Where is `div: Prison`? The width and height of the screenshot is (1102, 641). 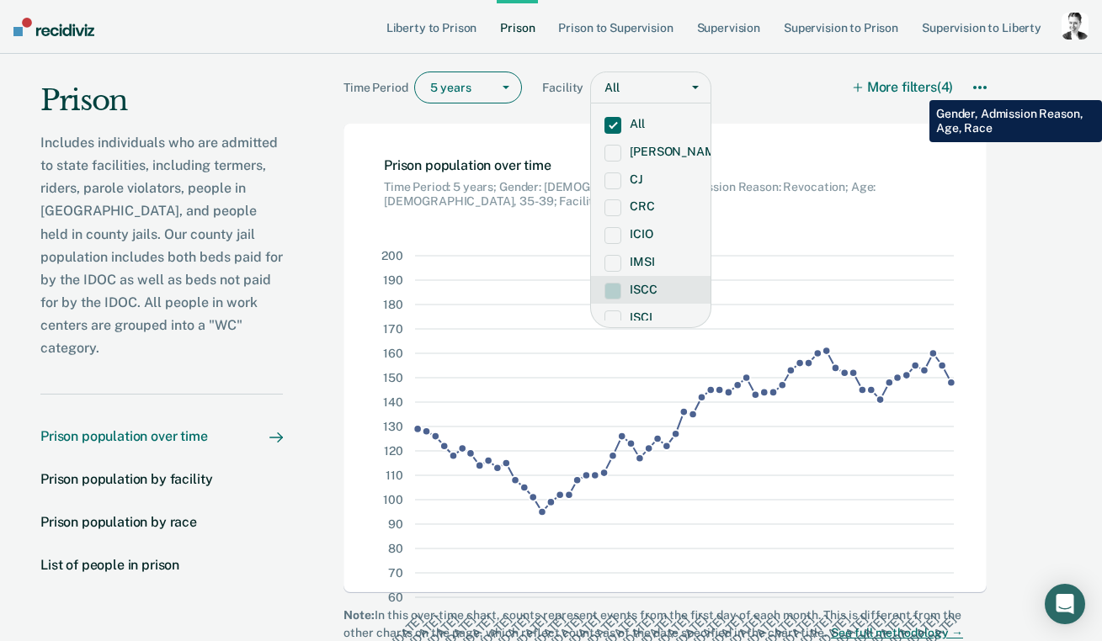
div: Prison is located at coordinates (162, 107).